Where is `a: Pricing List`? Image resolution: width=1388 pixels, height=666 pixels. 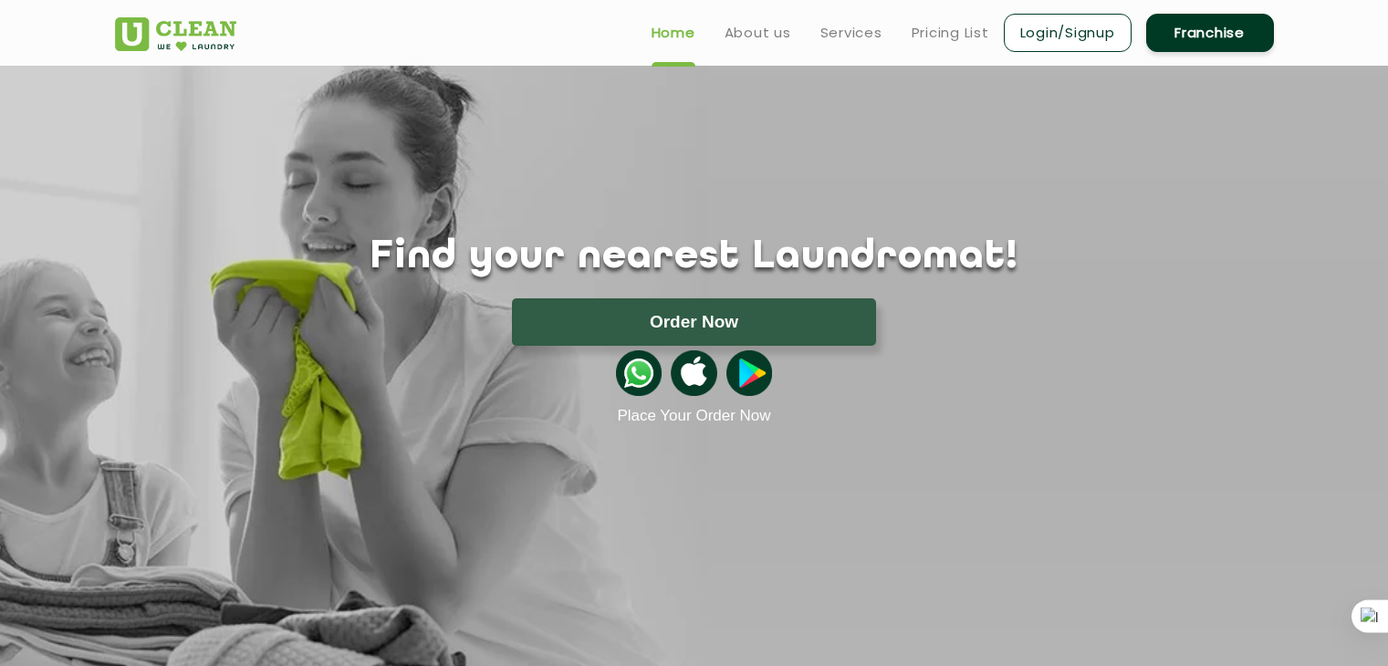
a: Pricing List is located at coordinates (950, 33).